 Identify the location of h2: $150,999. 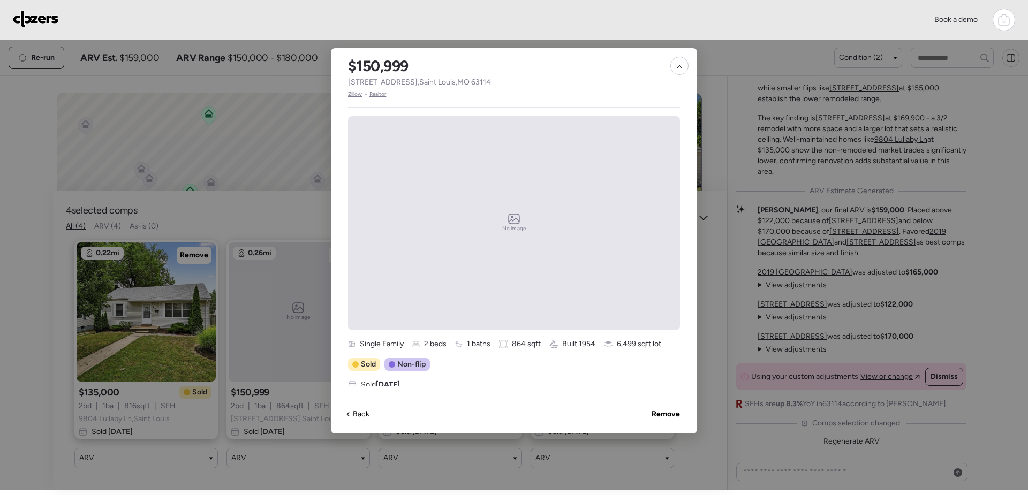
(378, 66).